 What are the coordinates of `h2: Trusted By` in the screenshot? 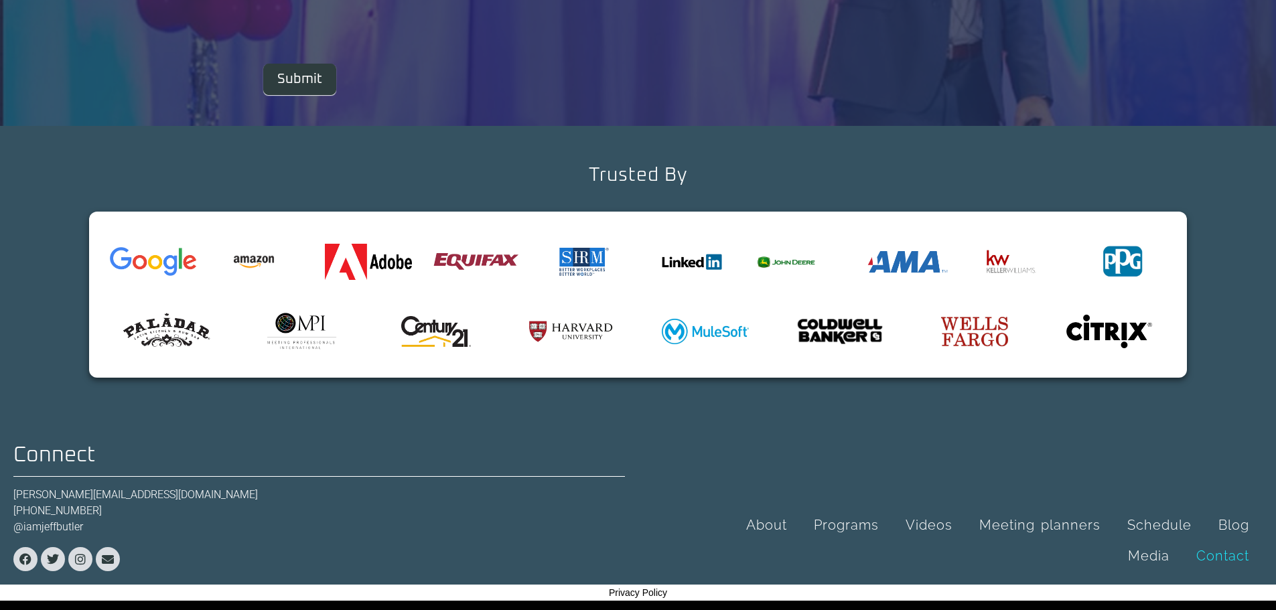 It's located at (637, 175).